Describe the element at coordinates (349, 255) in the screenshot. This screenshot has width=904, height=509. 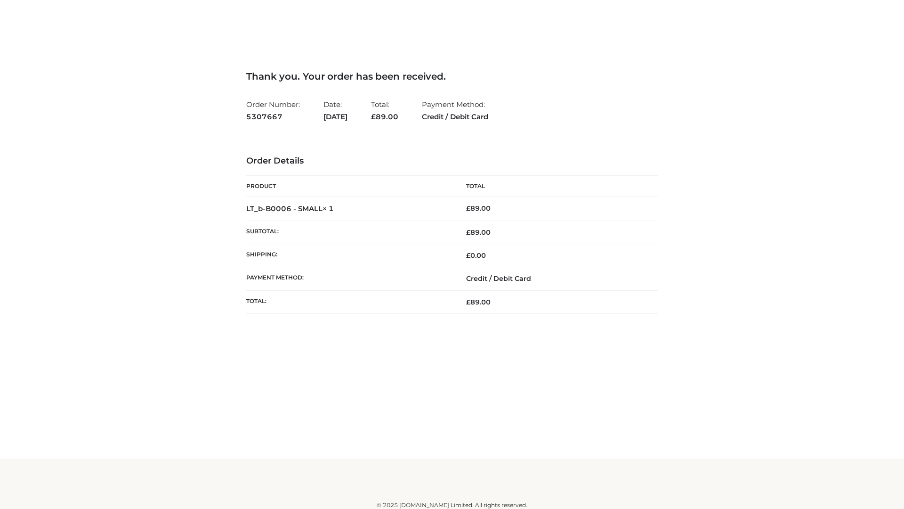
I see `th: Shipping:` at that location.